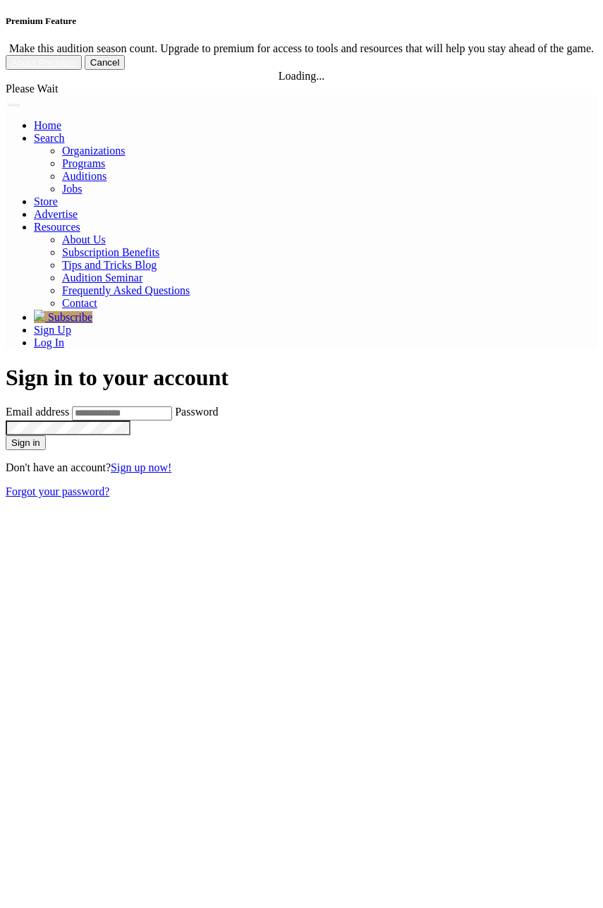 Image resolution: width=603 pixels, height=908 pixels. I want to click on a: Auditions, so click(84, 176).